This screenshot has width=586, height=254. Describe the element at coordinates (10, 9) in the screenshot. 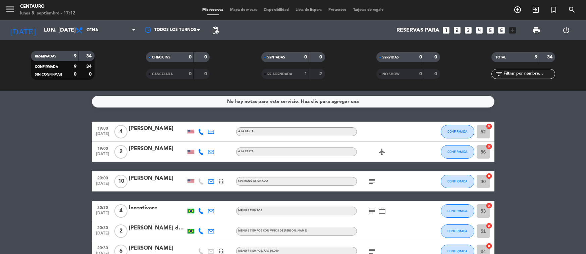

I see `i: menu` at that location.